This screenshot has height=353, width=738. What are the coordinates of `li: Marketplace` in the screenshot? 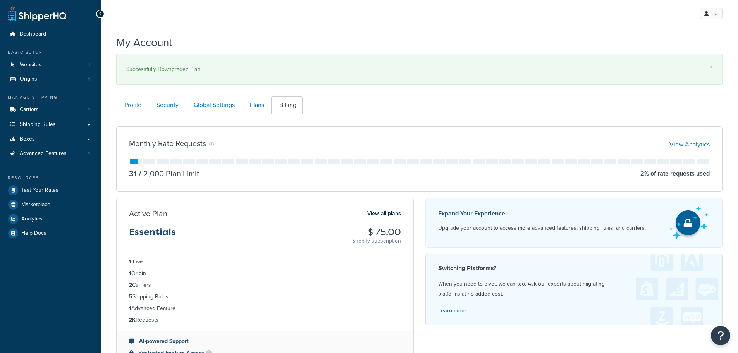 It's located at (50, 205).